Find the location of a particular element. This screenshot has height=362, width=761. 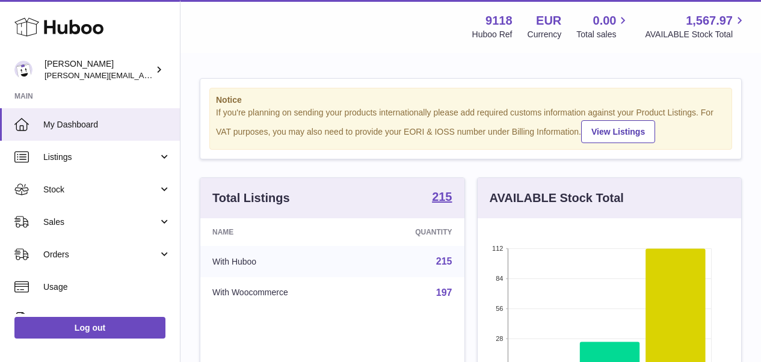

th: Quantity is located at coordinates (414, 232).